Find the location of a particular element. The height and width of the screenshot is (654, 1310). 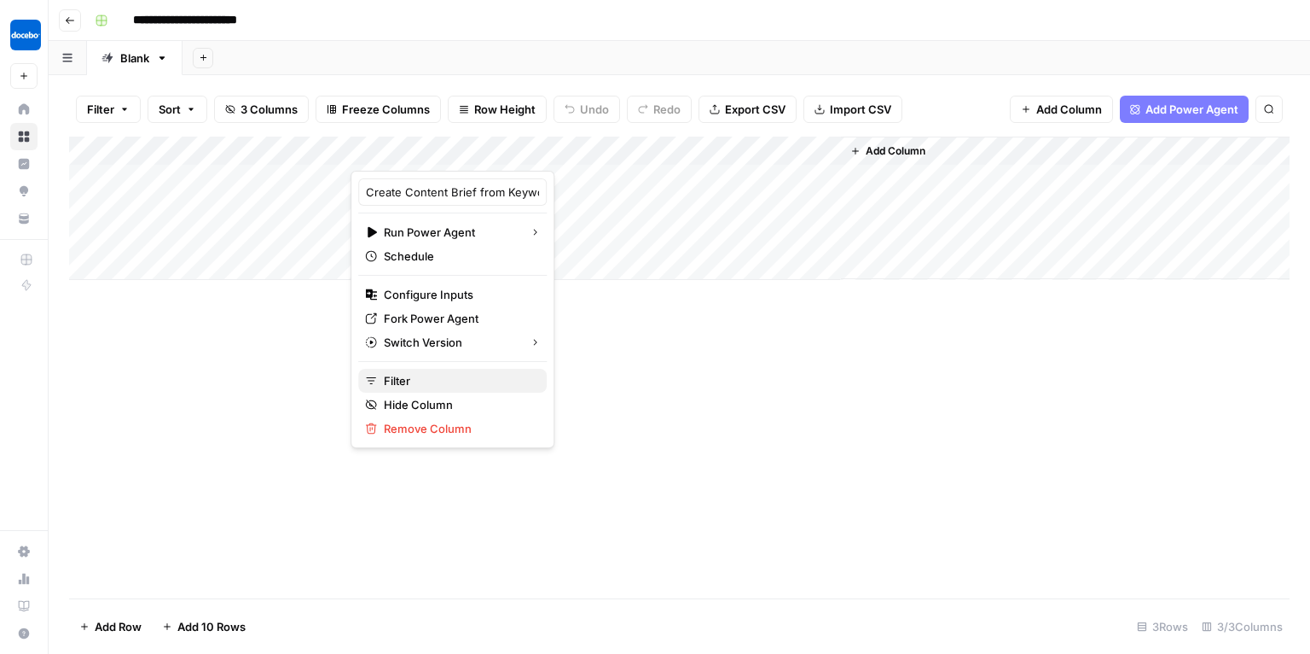

button: Redo is located at coordinates (659, 109).